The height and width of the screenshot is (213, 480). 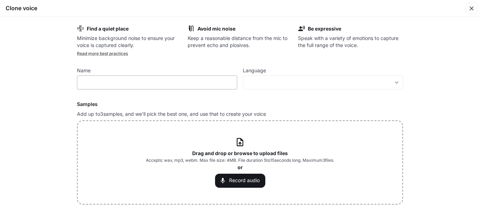 I want to click on p: Name, so click(x=84, y=71).